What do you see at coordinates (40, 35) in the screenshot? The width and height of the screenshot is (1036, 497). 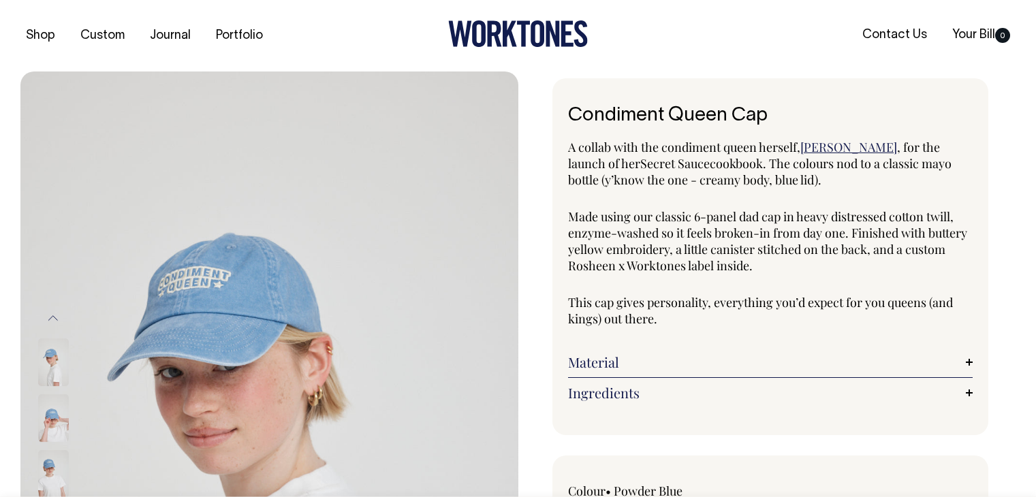 I see `a: Shop` at bounding box center [40, 35].